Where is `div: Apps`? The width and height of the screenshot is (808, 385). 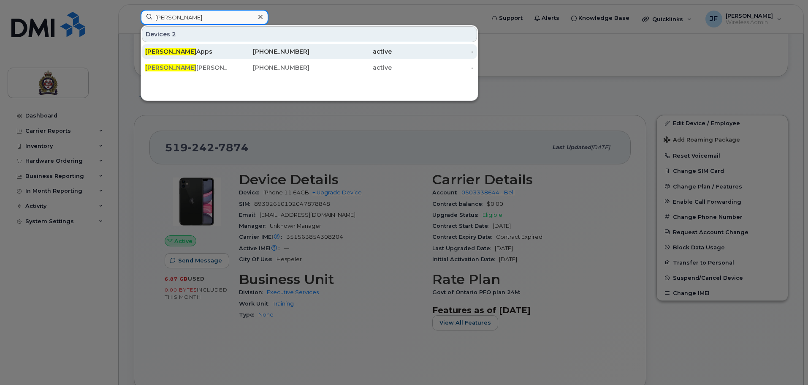
div: Apps is located at coordinates (186, 52).